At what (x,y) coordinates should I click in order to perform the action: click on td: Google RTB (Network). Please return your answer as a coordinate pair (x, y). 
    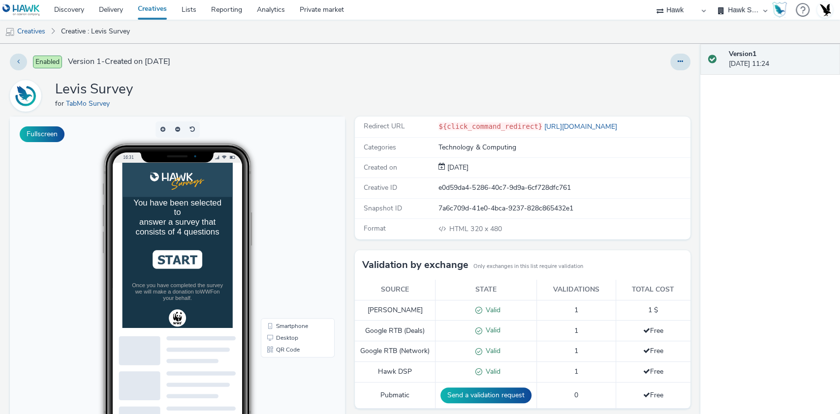
    Looking at the image, I should click on (395, 352).